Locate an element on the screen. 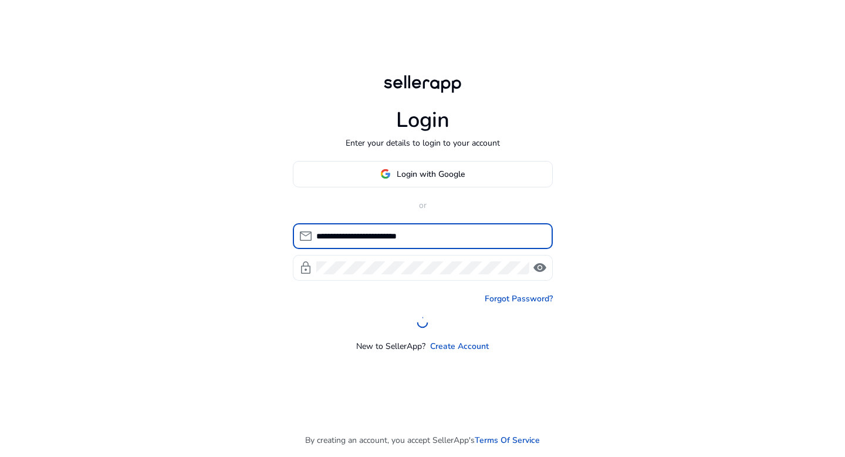 This screenshot has width=845, height=457. p: New to SellerApp? is located at coordinates (391, 346).